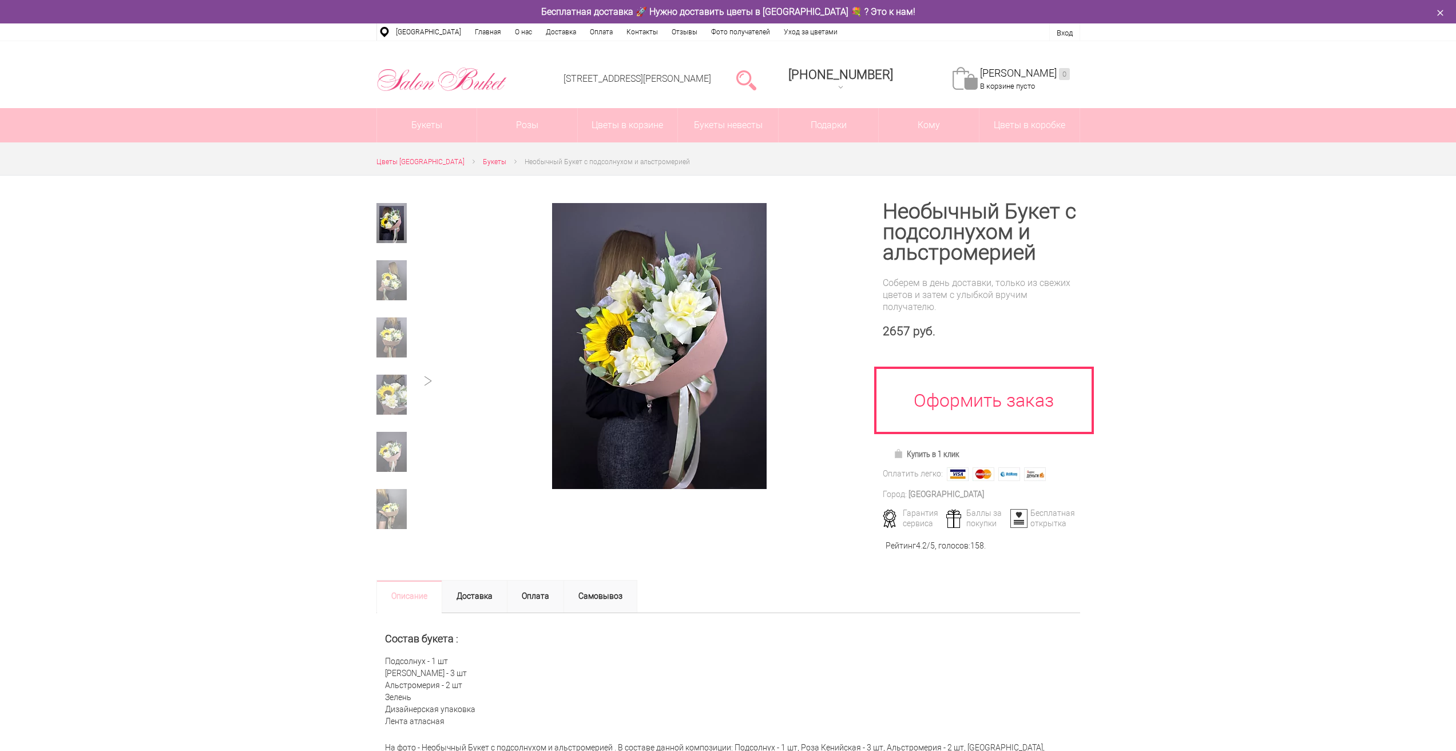 This screenshot has height=751, width=1456. What do you see at coordinates (984, 401) in the screenshot?
I see `a: Оформить заказ` at bounding box center [984, 401].